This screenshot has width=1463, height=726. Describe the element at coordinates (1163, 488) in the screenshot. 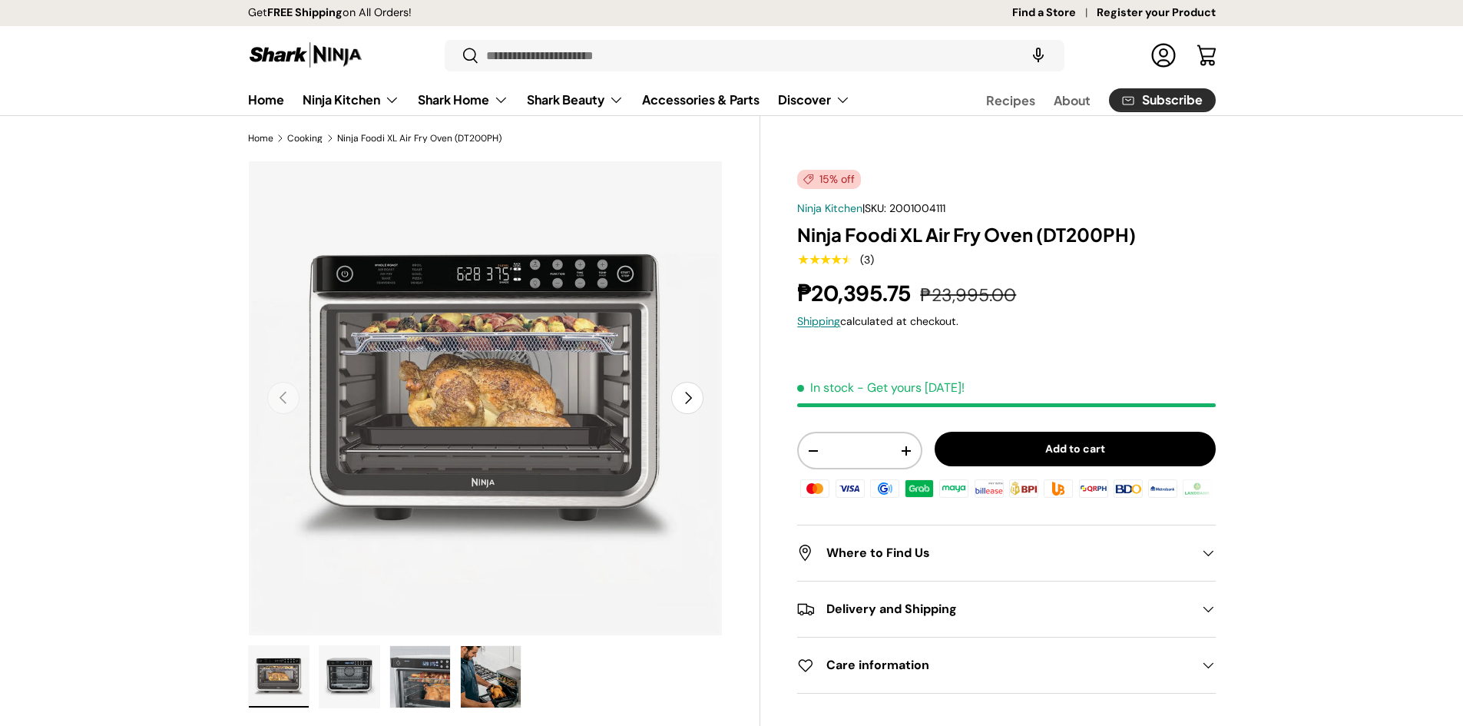

I see `img: metrobank` at that location.